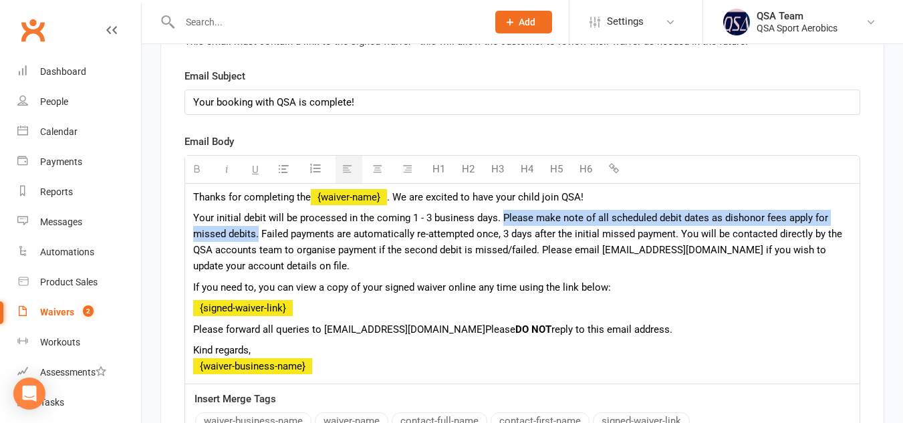 The width and height of the screenshot is (903, 423). What do you see at coordinates (317, 169) in the screenshot?
I see `button: Ordered List` at bounding box center [317, 169].